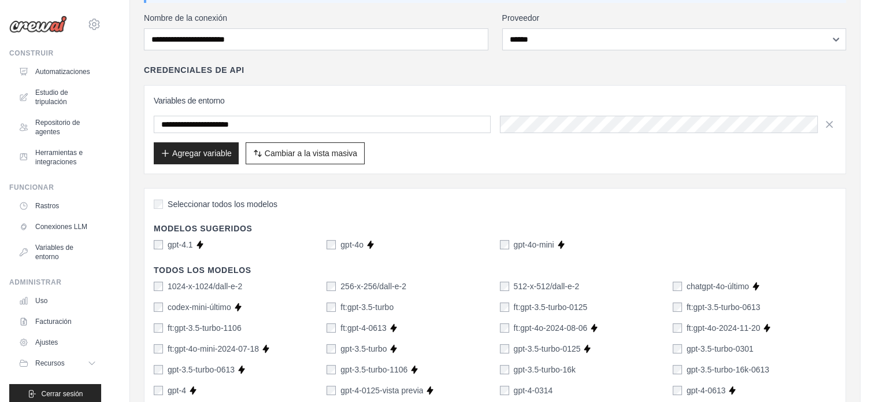 This screenshot has width=879, height=402. I want to click on a: Conexiones LLM, so click(57, 226).